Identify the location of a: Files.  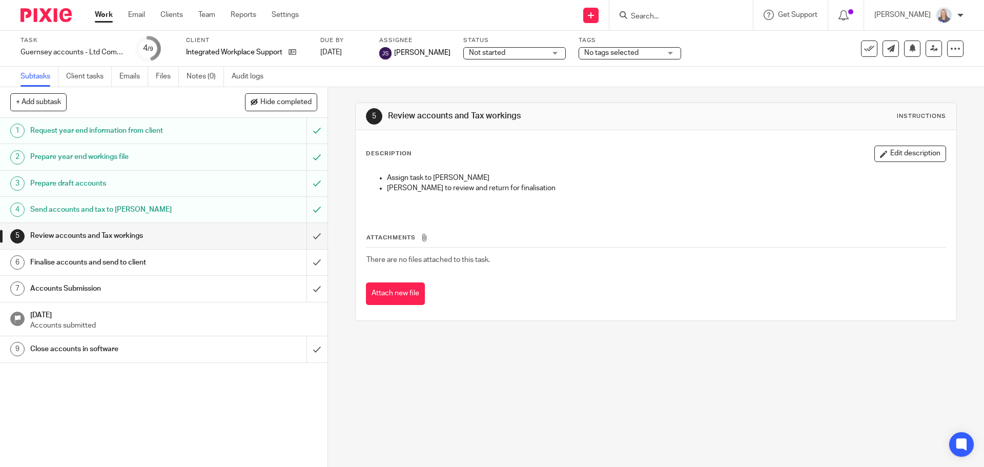
(167, 76).